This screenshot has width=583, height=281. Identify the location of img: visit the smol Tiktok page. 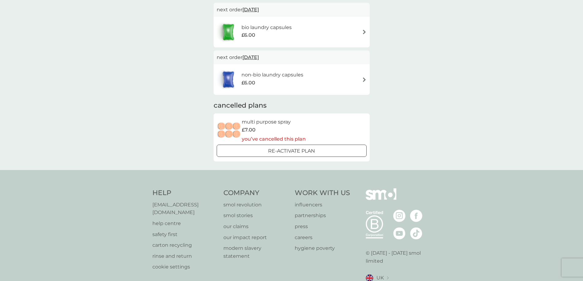
(416, 233).